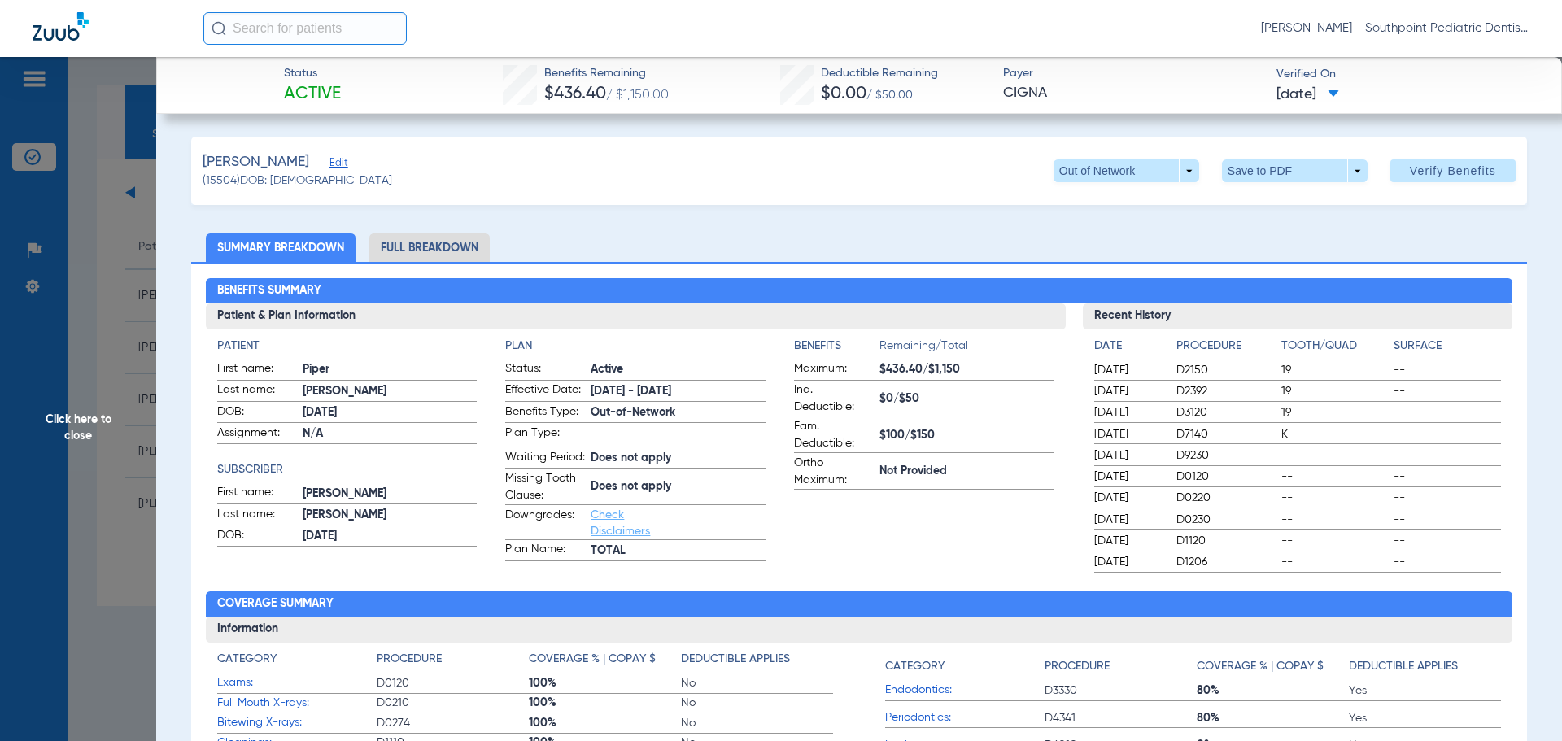  Describe the element at coordinates (1226, 412) in the screenshot. I see `span: D3120` at that location.